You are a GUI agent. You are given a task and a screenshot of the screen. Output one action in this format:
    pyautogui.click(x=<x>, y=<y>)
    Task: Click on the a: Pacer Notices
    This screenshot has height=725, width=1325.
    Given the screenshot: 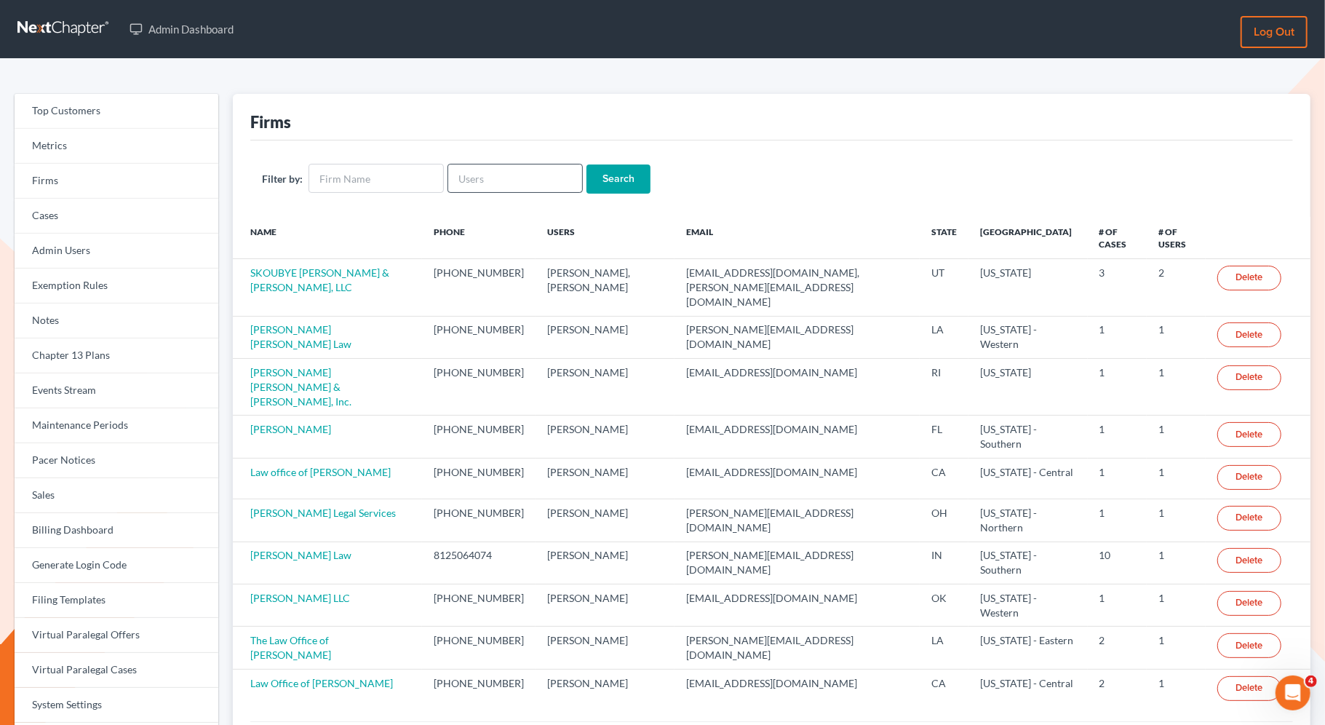 What is the action you would take?
    pyautogui.click(x=116, y=461)
    